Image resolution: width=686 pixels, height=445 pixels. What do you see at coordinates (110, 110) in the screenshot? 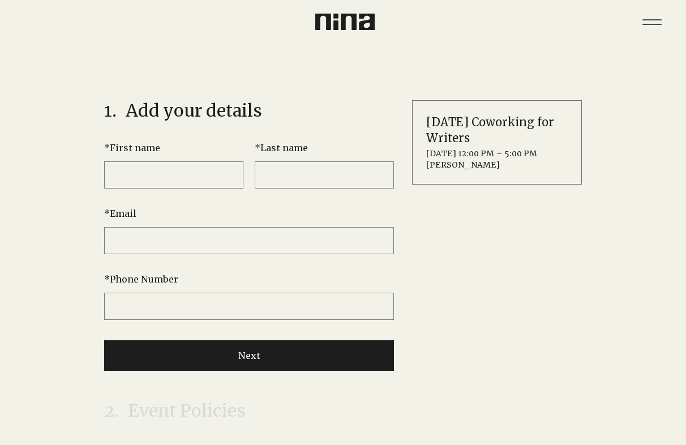
I see `span: 1.` at bounding box center [110, 110].